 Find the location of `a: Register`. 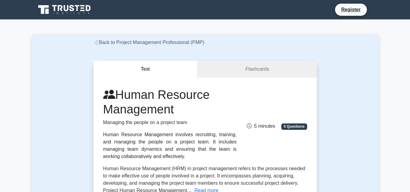

a: Register is located at coordinates (350, 9).